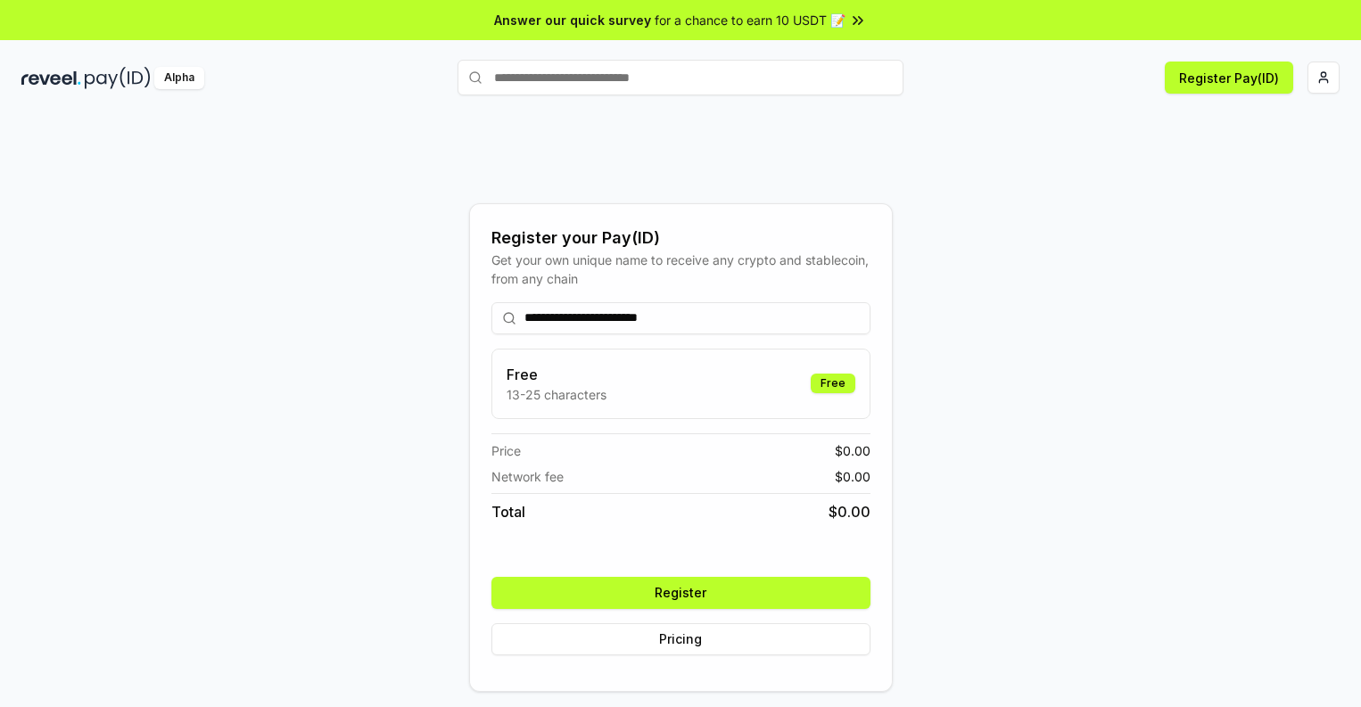 Image resolution: width=1361 pixels, height=707 pixels. I want to click on span: Network fee, so click(527, 476).